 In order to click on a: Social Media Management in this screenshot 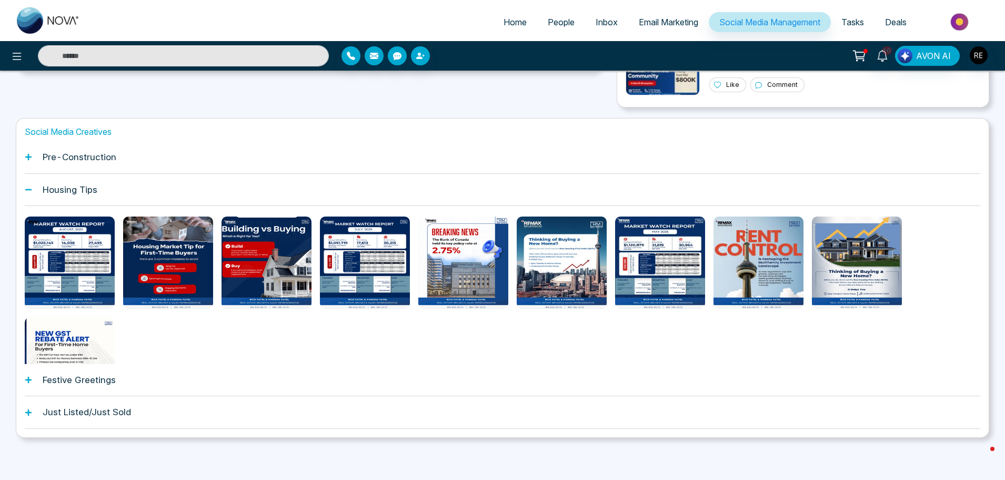, I will do `click(770, 22)`.